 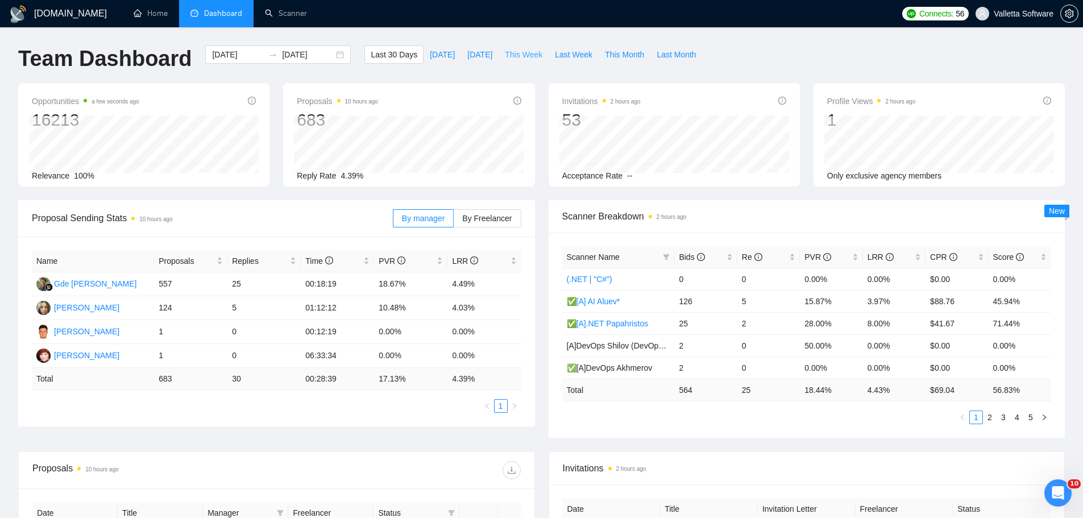 I want to click on button: setting, so click(x=1069, y=14).